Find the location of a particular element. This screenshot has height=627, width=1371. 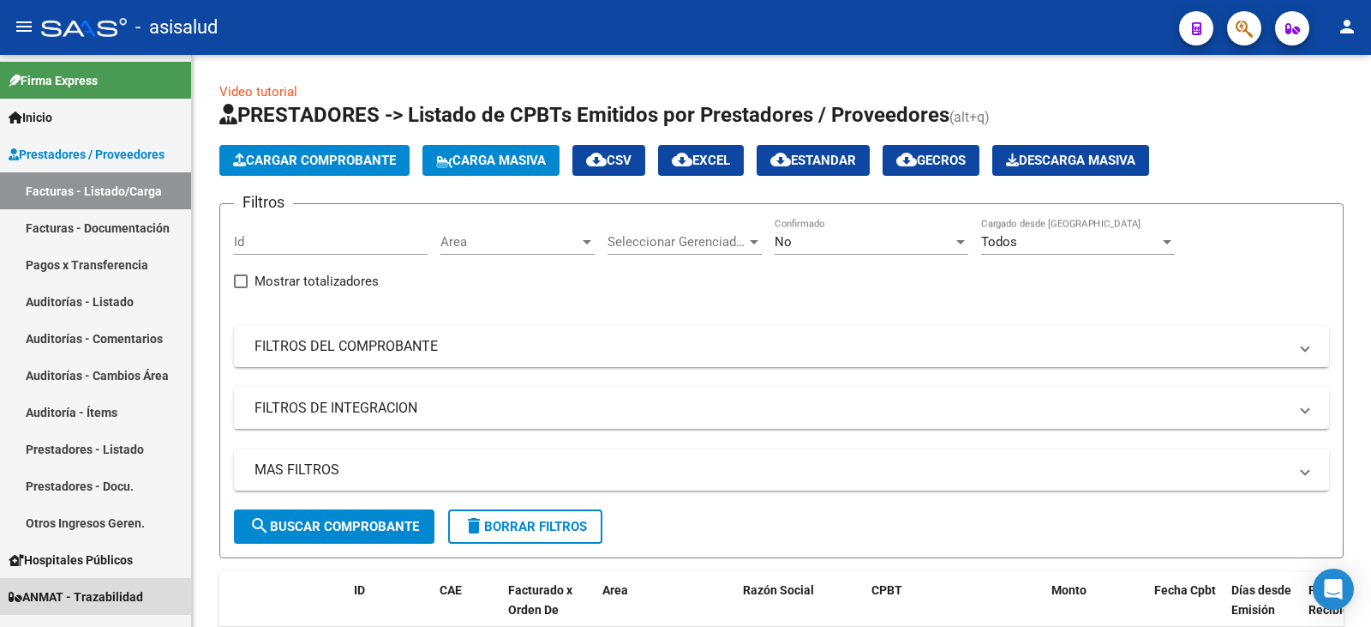

span: Buscar Comprobante is located at coordinates (334, 526).